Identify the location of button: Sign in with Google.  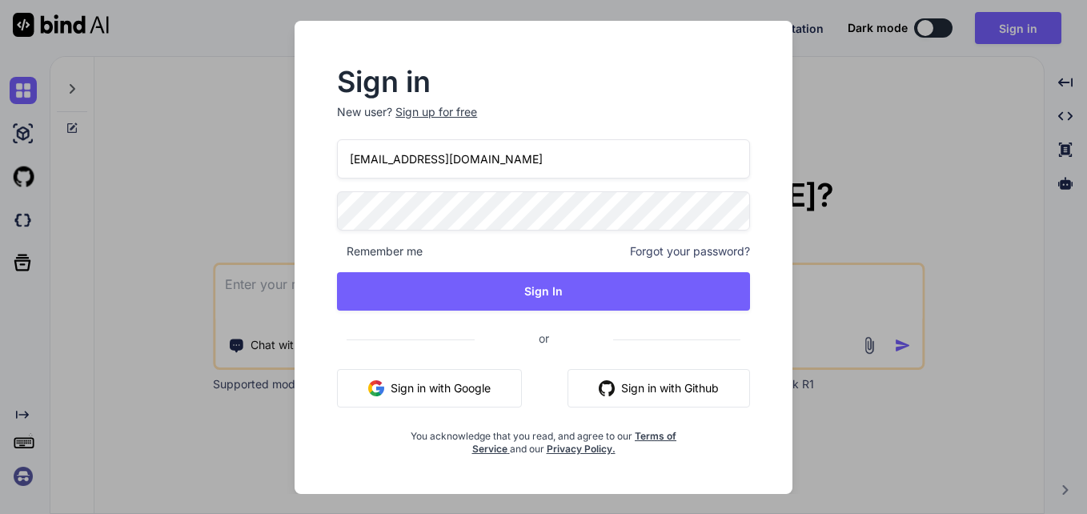
(429, 388).